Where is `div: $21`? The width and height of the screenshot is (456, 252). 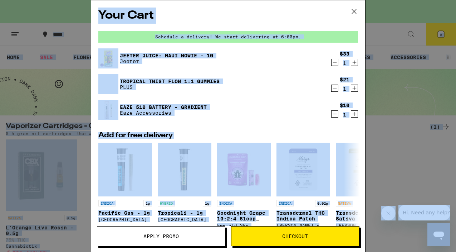
div: $21 is located at coordinates (345, 79).